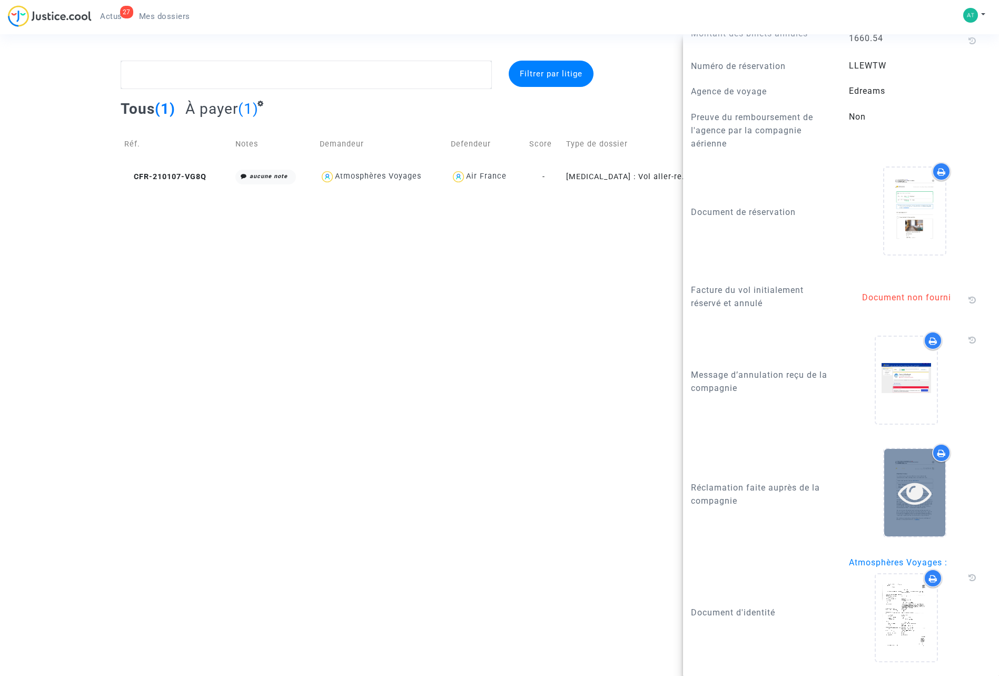  What do you see at coordinates (971, 15) in the screenshot?
I see `img: 7e652067c24864cd43cb2807f4a4dbca` at bounding box center [971, 15].